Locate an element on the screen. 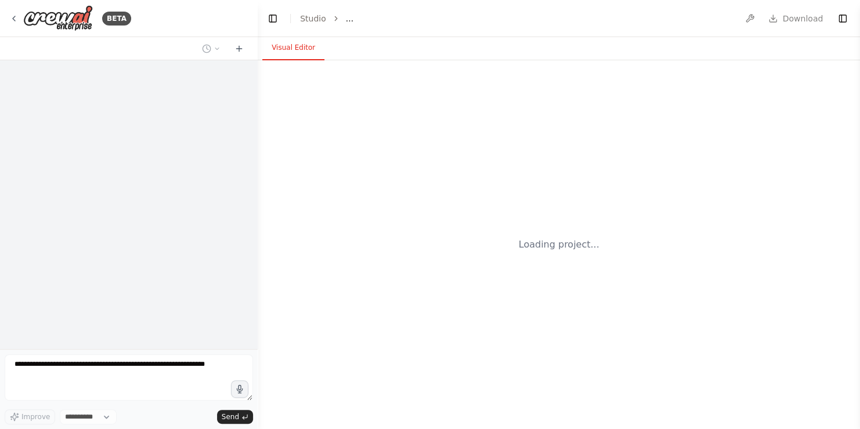  button: Switch to previous chat is located at coordinates (211, 49).